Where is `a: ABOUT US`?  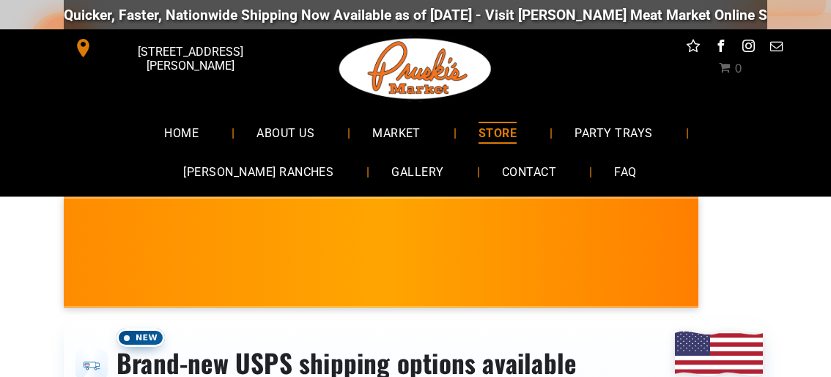
a: ABOUT US is located at coordinates (285, 132).